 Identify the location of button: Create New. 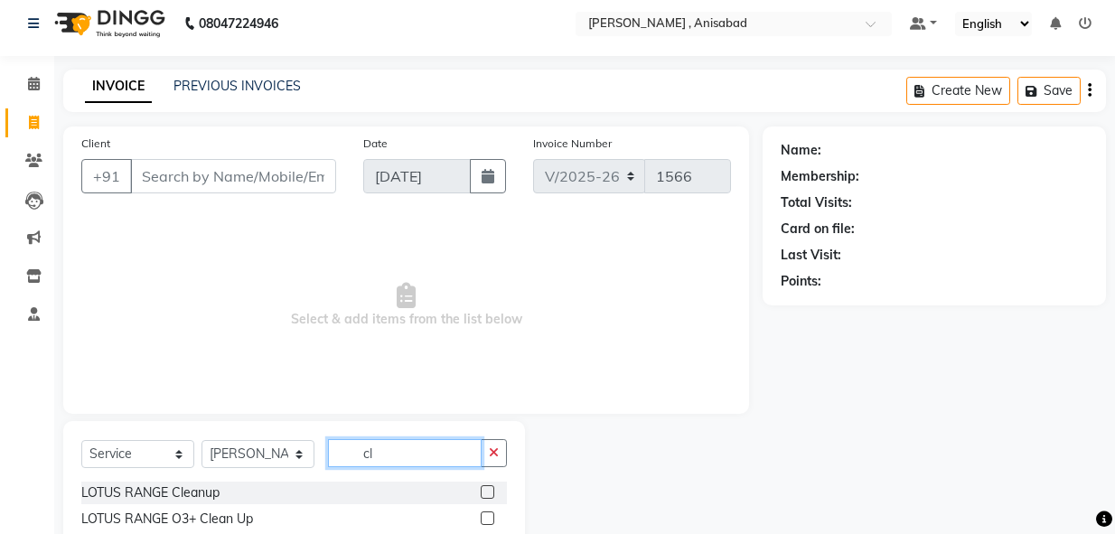
(958, 90).